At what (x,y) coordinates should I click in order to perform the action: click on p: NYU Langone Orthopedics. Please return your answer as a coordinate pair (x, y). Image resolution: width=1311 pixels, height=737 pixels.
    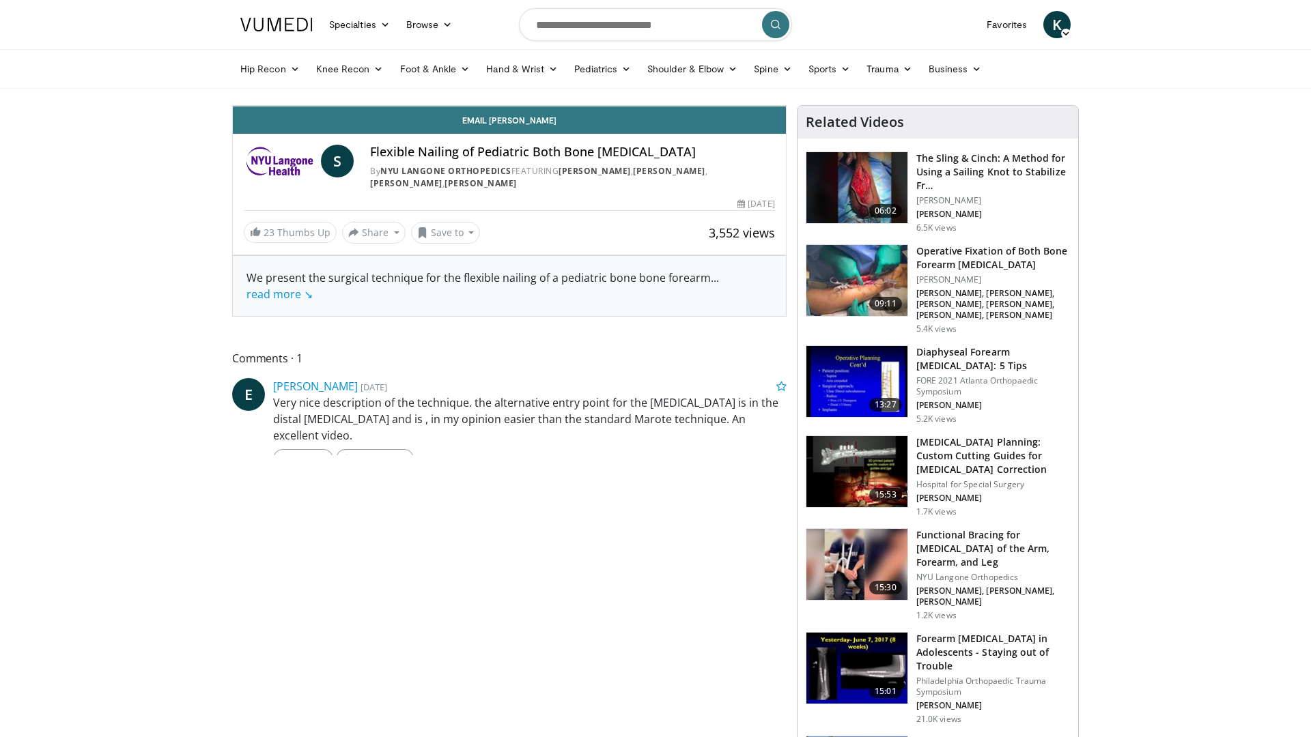
    Looking at the image, I should click on (993, 578).